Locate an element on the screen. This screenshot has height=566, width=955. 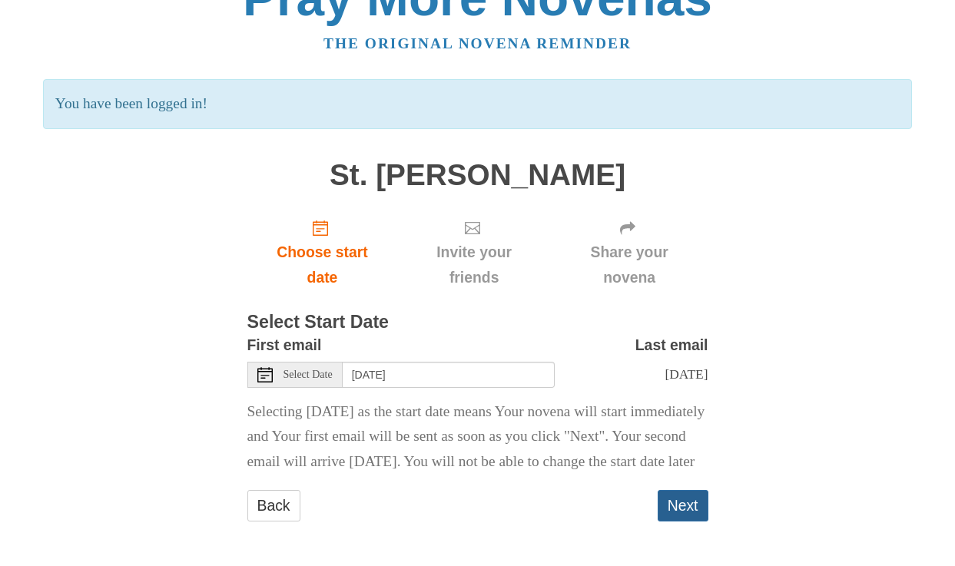
span: Select Date is located at coordinates (308, 375).